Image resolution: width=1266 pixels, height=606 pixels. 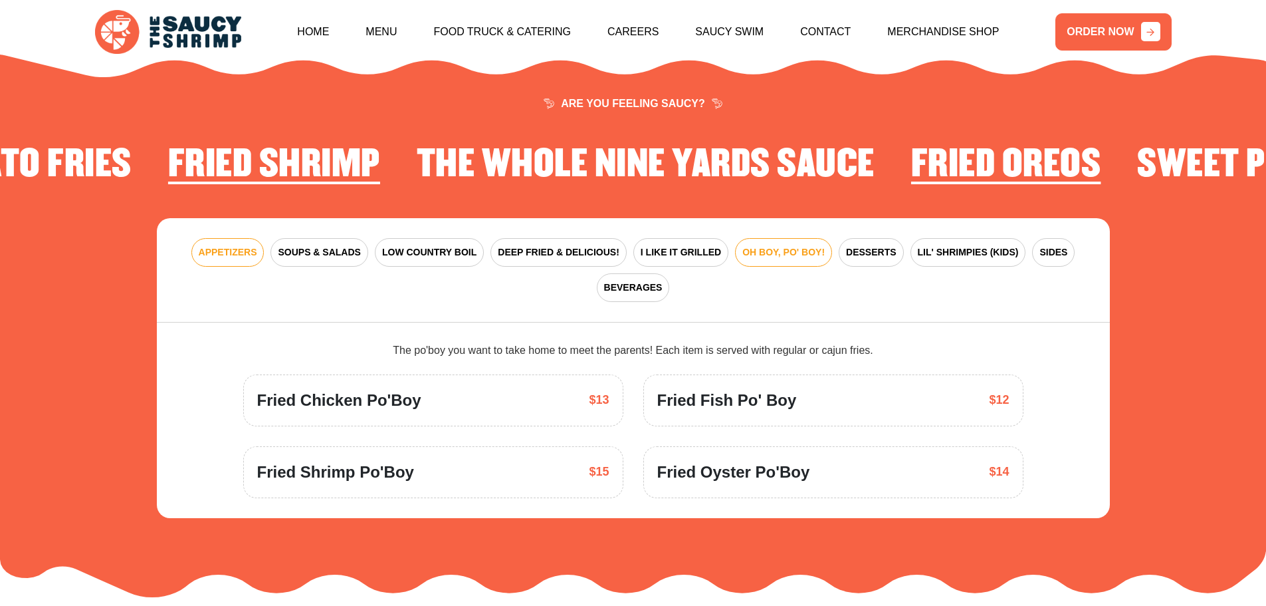 I want to click on span: $12, so click(x=999, y=400).